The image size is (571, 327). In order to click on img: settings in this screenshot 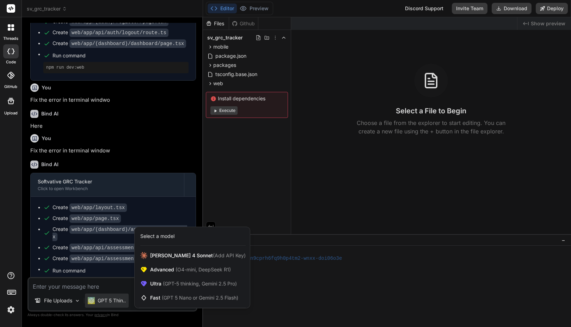, I will do `click(11, 310)`.